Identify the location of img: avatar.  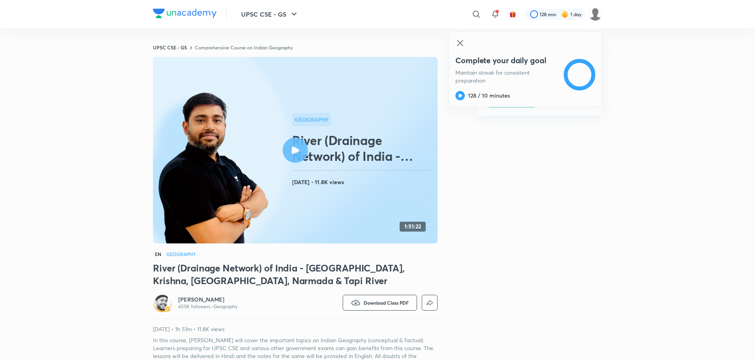
(512, 14).